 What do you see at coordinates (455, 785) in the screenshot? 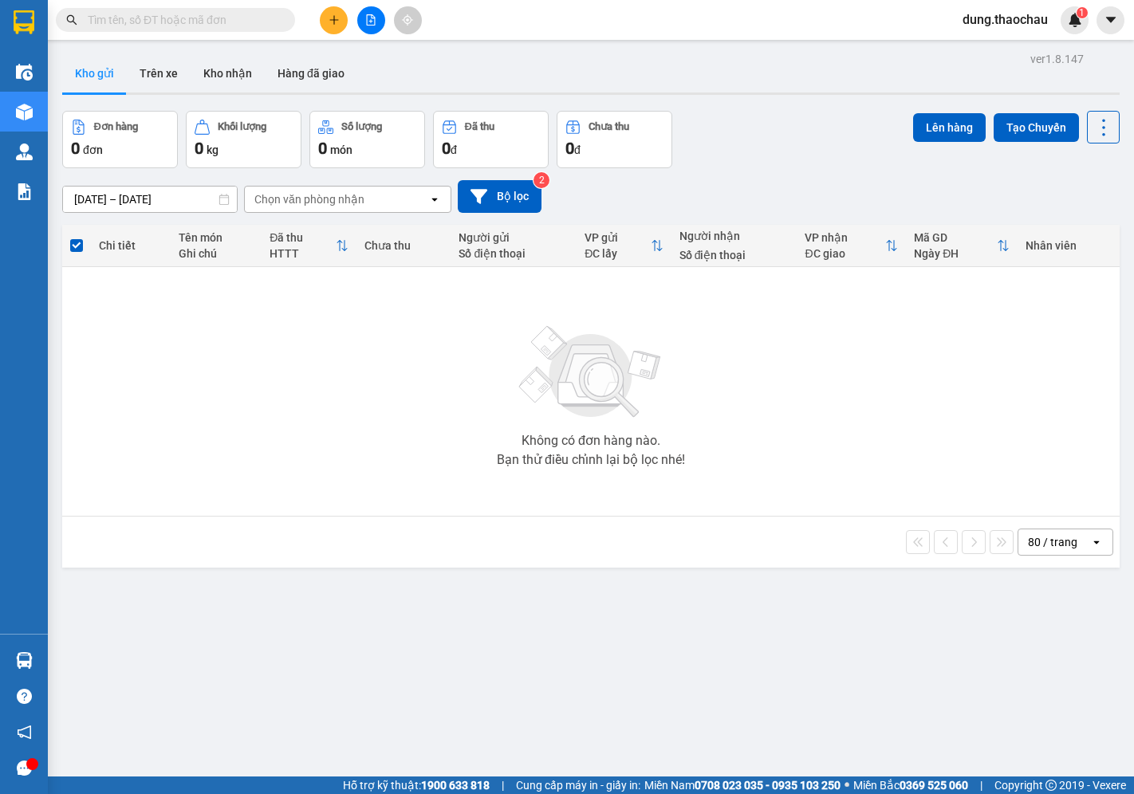
I see `strong: 1900 633 818` at bounding box center [455, 785].